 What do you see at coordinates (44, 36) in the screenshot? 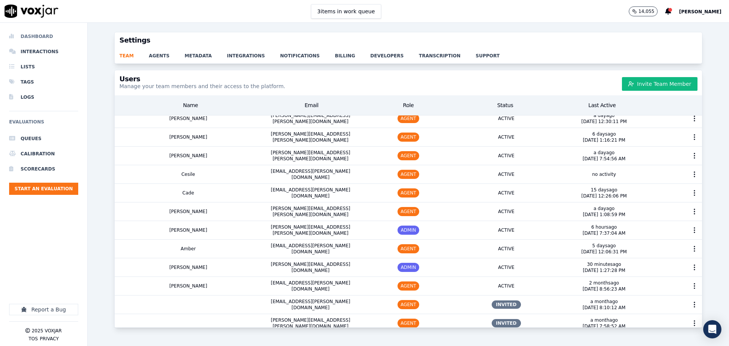
I see `li: Dashboard` at bounding box center [44, 36].